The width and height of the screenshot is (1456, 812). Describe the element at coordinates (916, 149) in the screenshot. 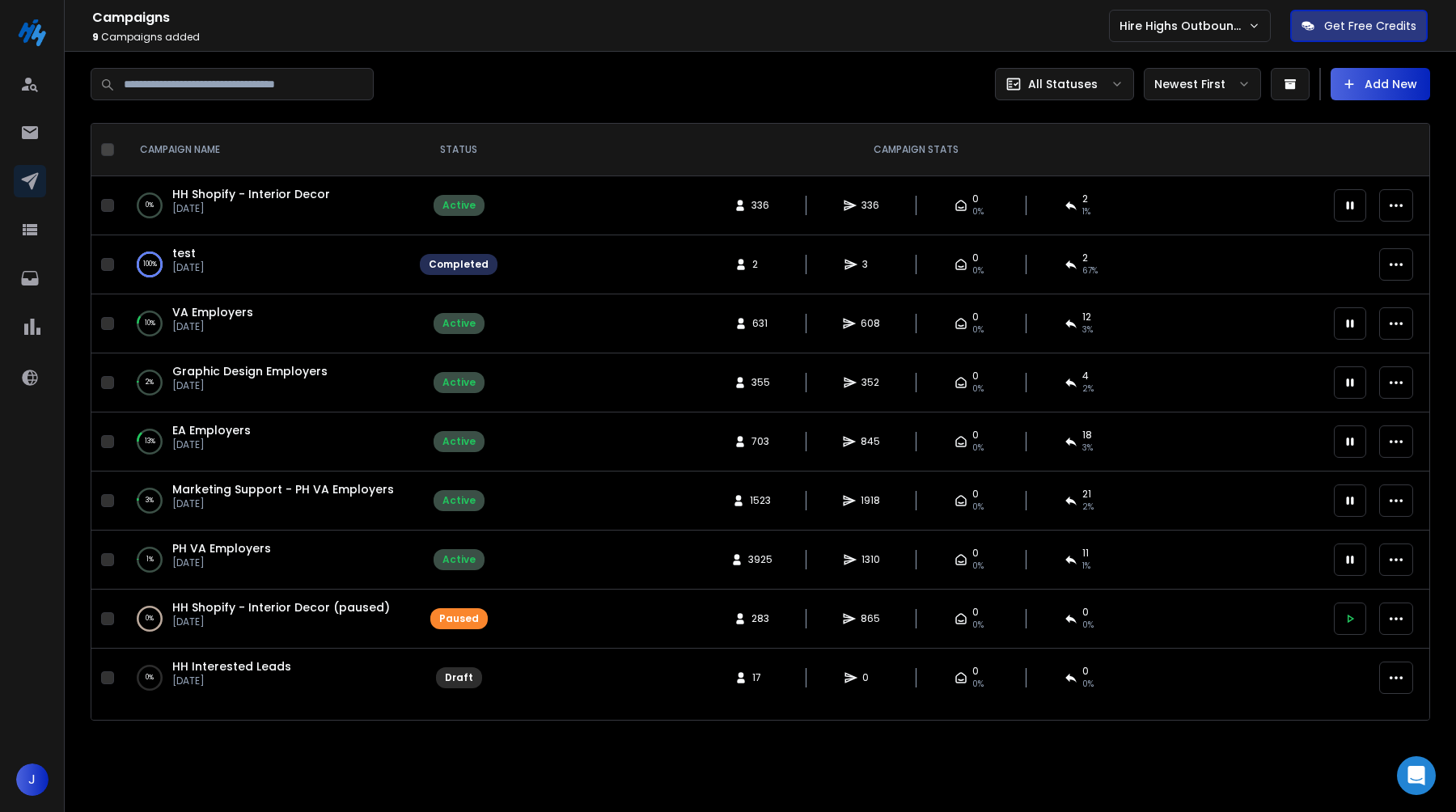

I see `th: CAMPAIGN STATS` at that location.